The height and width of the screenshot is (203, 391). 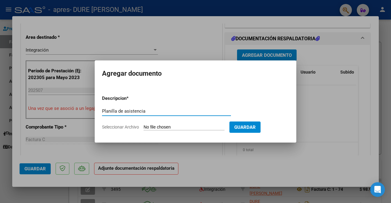 What do you see at coordinates (245, 127) in the screenshot?
I see `span: Guardar` at bounding box center [245, 127].